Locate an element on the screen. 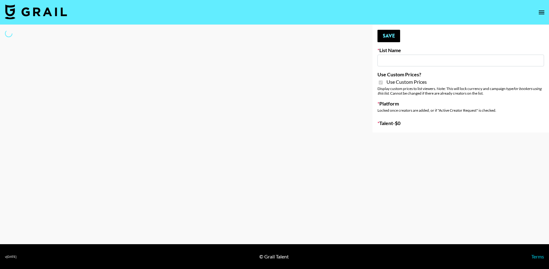 This screenshot has width=549, height=269. label: Platform is located at coordinates (460, 104).